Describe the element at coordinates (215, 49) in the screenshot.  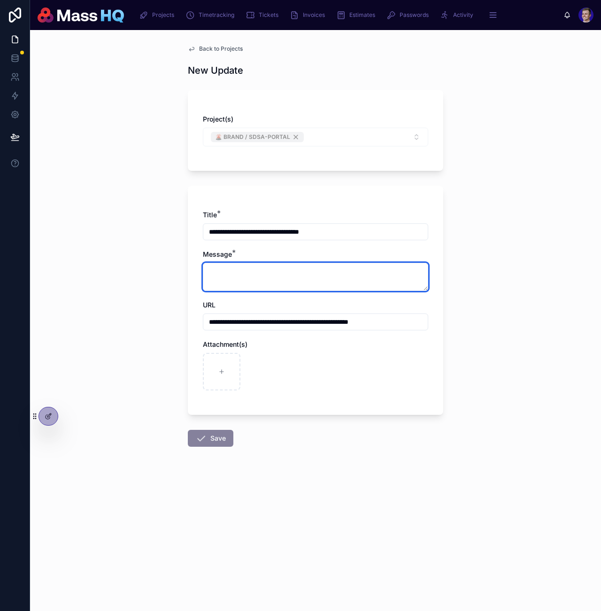
I see `a: Back to Projects` at that location.